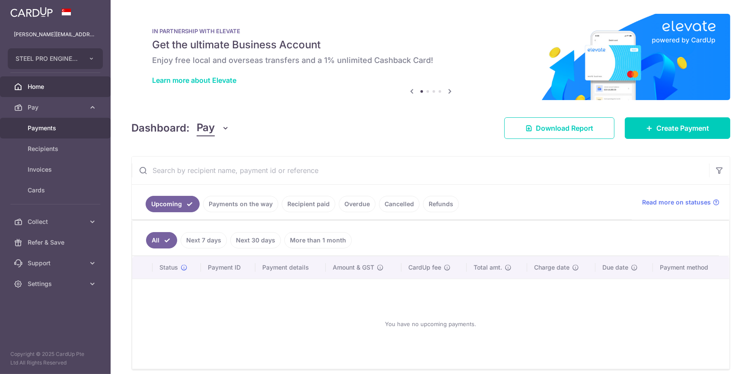  I want to click on h4: Dashboard:, so click(160, 128).